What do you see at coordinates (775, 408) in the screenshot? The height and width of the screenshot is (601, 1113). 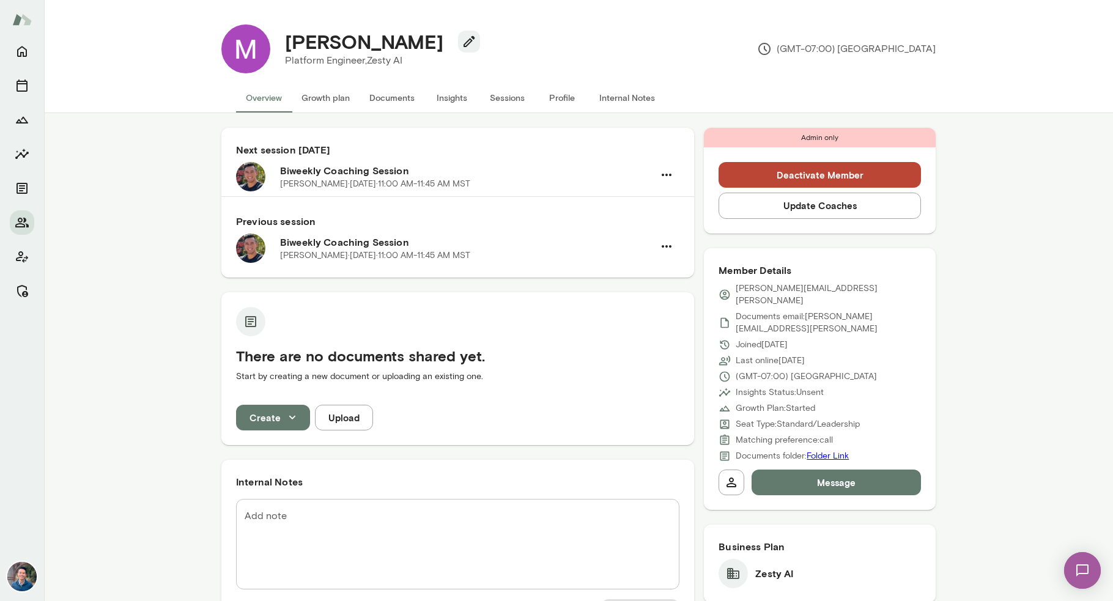 I see `p: Growth Plan: Started` at bounding box center [775, 408].